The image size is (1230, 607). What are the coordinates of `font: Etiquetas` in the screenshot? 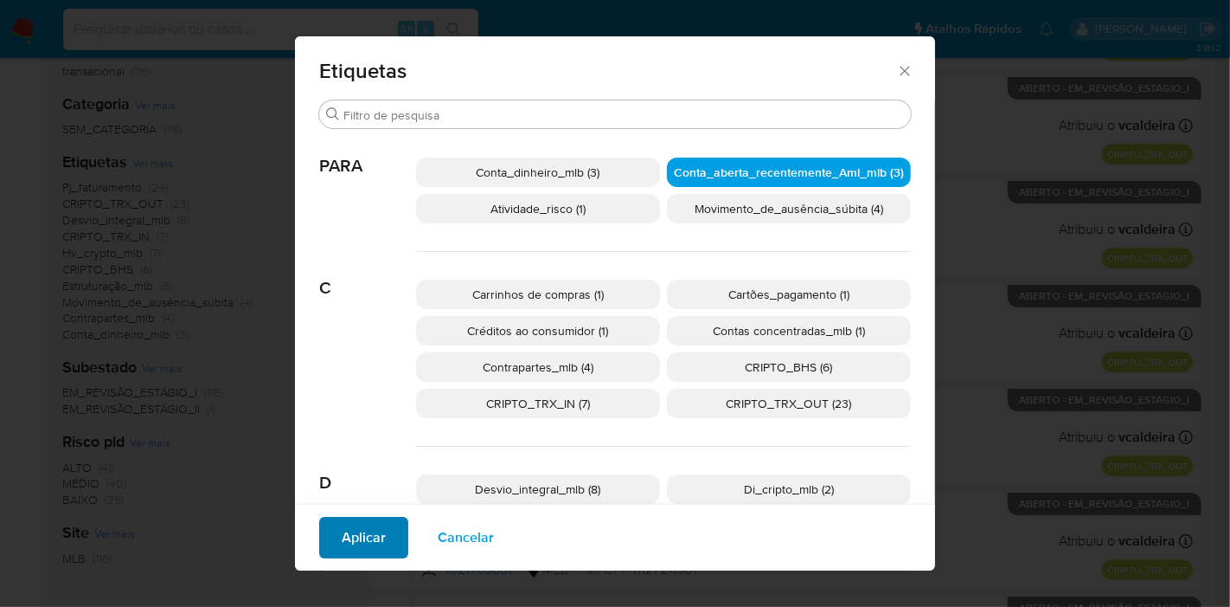 It's located at (363, 70).